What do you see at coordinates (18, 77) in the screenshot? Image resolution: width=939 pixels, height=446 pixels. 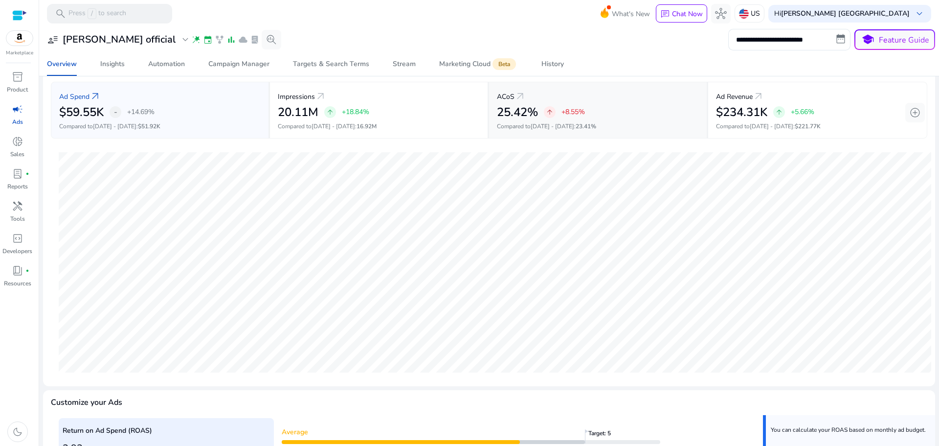 I see `span: inventory_2` at bounding box center [18, 77].